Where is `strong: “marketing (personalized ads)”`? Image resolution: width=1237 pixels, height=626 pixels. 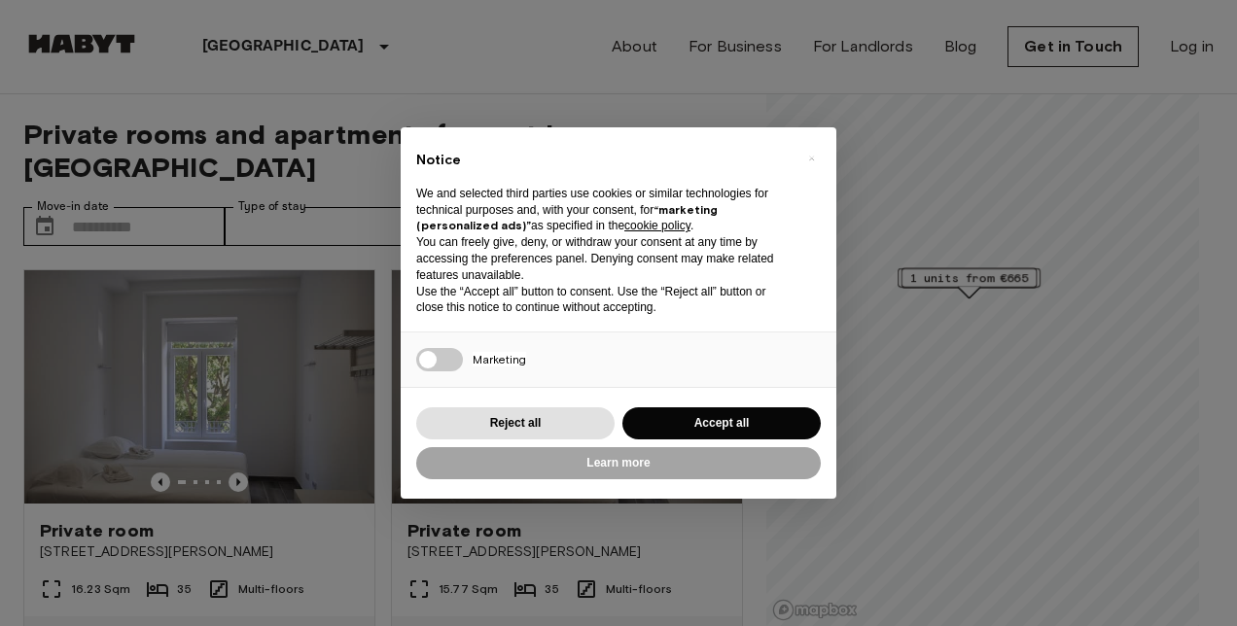
strong: “marketing (personalized ads)” is located at coordinates (567, 218).